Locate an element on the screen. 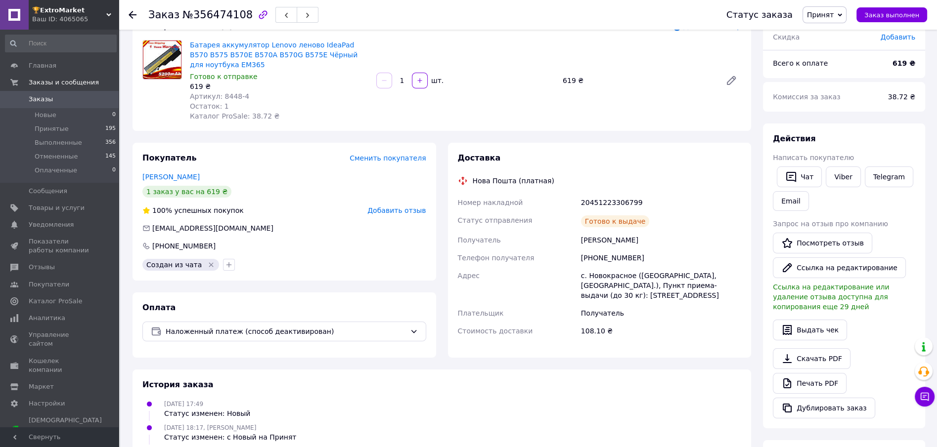 The width and height of the screenshot is (937, 447). span: Сообщения is located at coordinates (48, 191).